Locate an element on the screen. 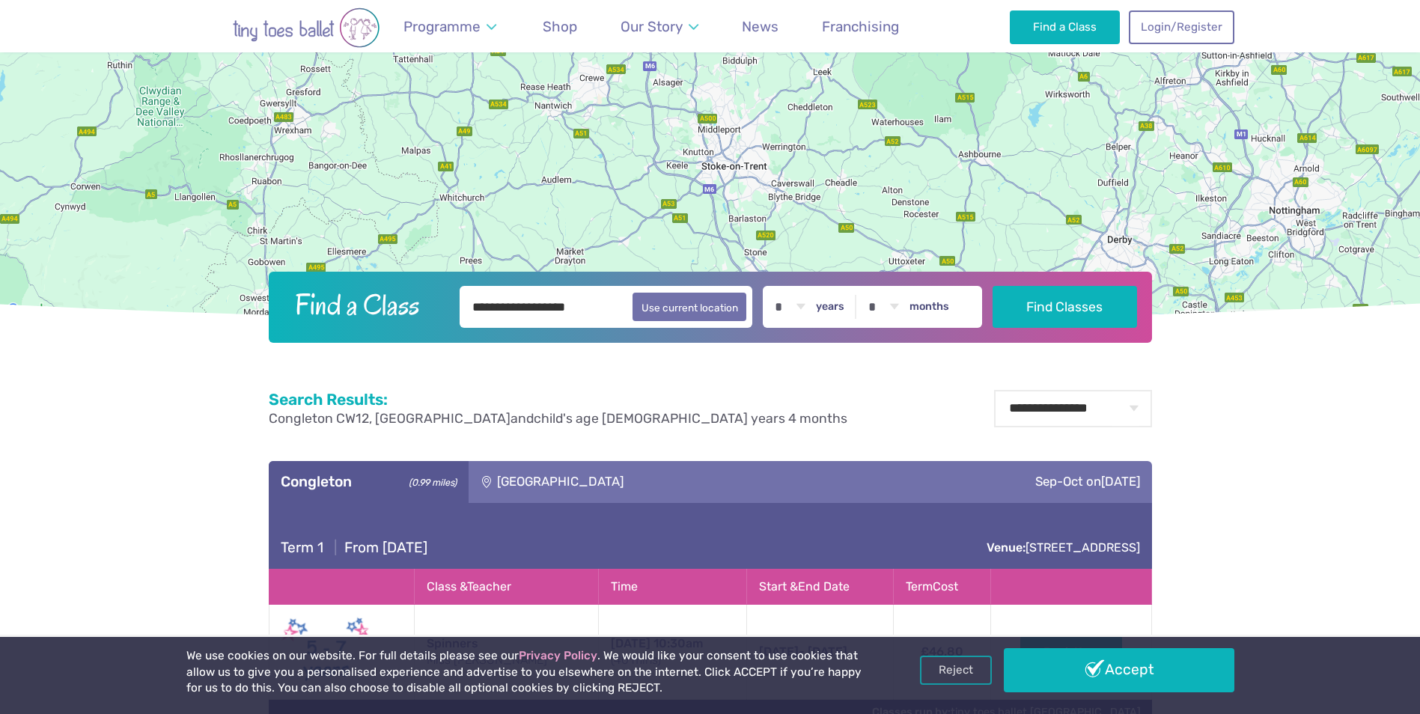 The width and height of the screenshot is (1420, 714). th: Class & Teacher is located at coordinates (506, 586).